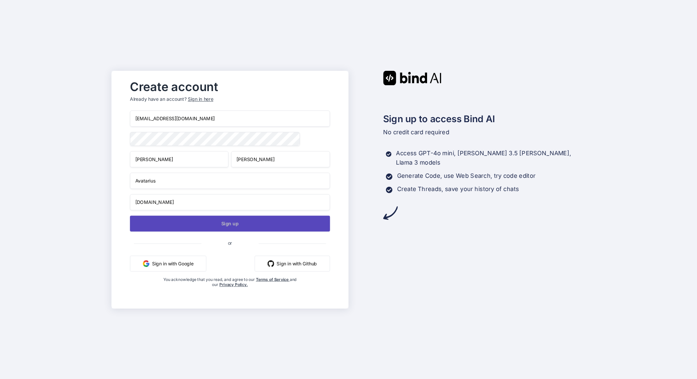 The image size is (697, 379). I want to click on a: Privacy Policy., so click(233, 284).